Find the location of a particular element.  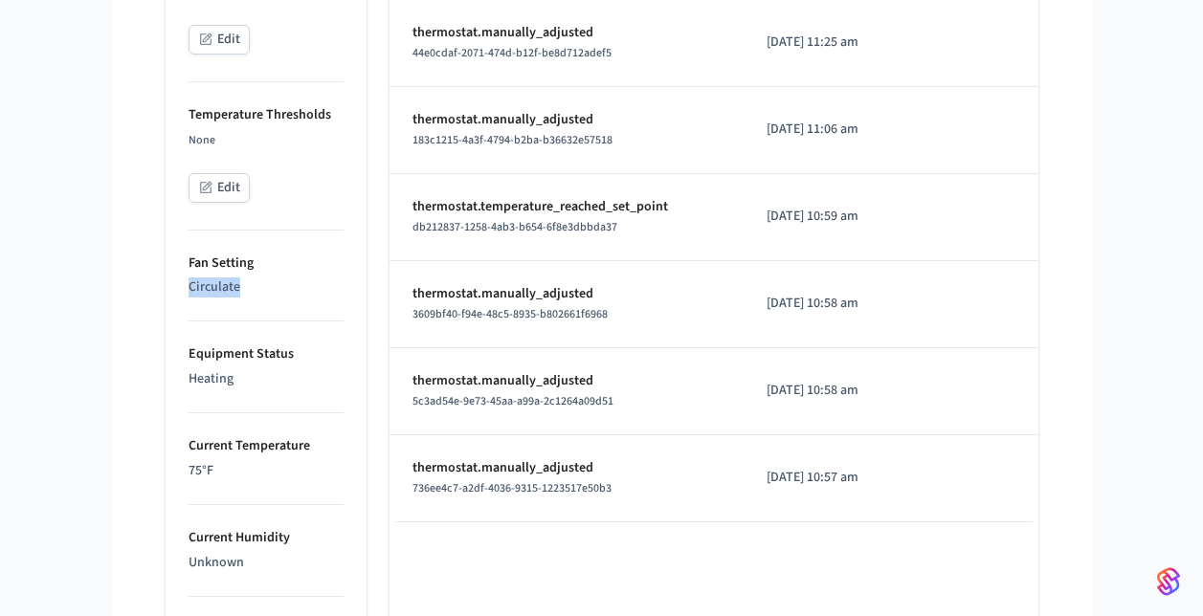

span: 44e0cdaf-2071-474d-b12f-be8d712adef5 is located at coordinates (512, 53).